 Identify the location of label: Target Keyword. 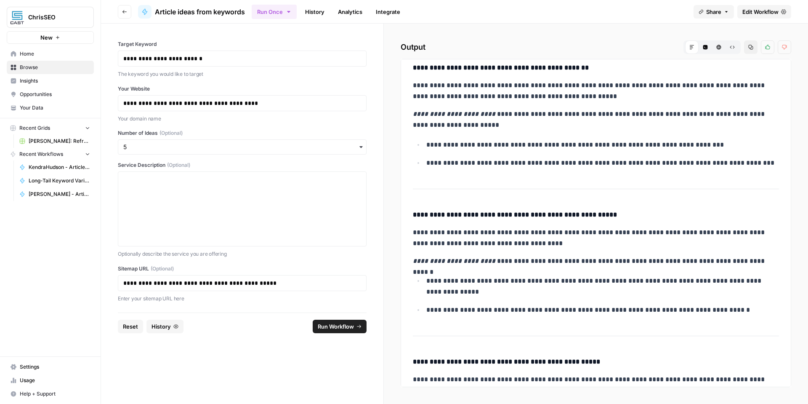
(242, 44).